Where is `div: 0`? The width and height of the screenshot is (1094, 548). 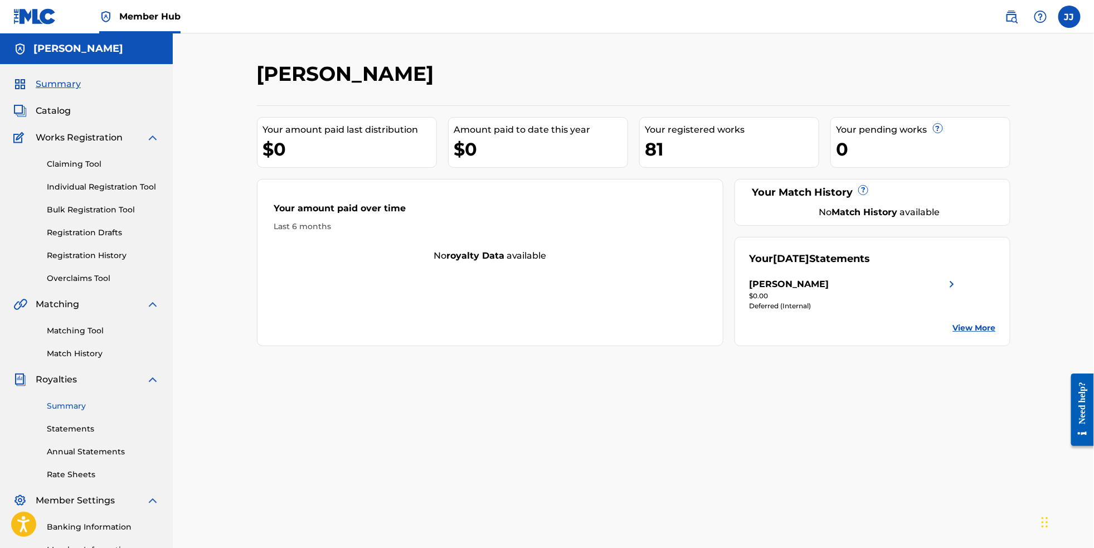 div: 0 is located at coordinates (923, 149).